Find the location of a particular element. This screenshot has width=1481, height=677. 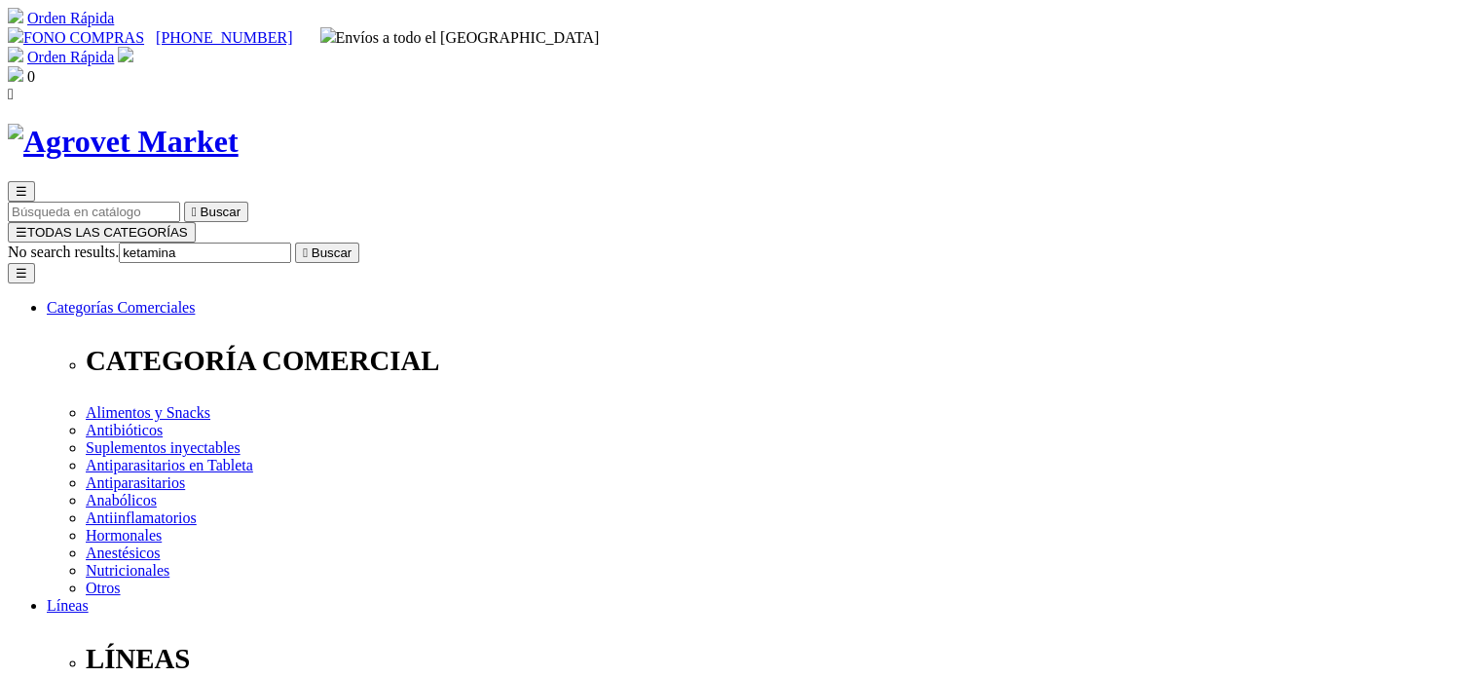

a: FONO COMPRAS is located at coordinates (76, 37).